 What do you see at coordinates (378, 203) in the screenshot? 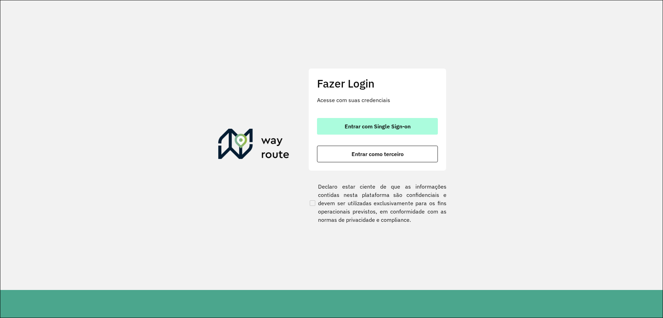
I see `label: Declaro estar ciente de que as informações contidas nesta plataforma são confidenciais e devem se...` at bounding box center [378, 203].